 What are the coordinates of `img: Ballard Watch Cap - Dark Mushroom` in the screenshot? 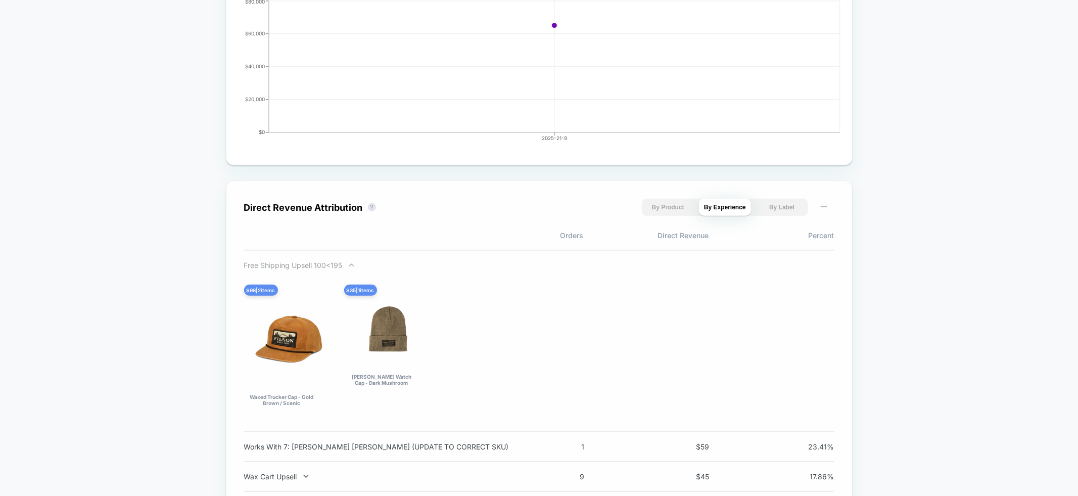 It's located at (389, 330).